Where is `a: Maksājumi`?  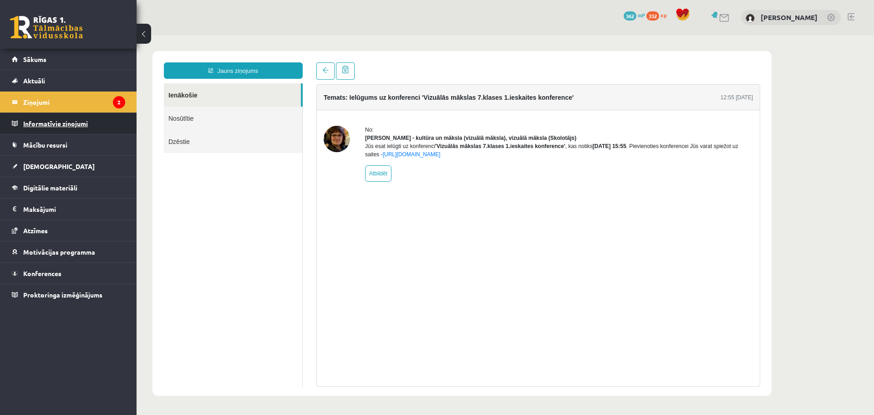 a: Maksājumi is located at coordinates (68, 209).